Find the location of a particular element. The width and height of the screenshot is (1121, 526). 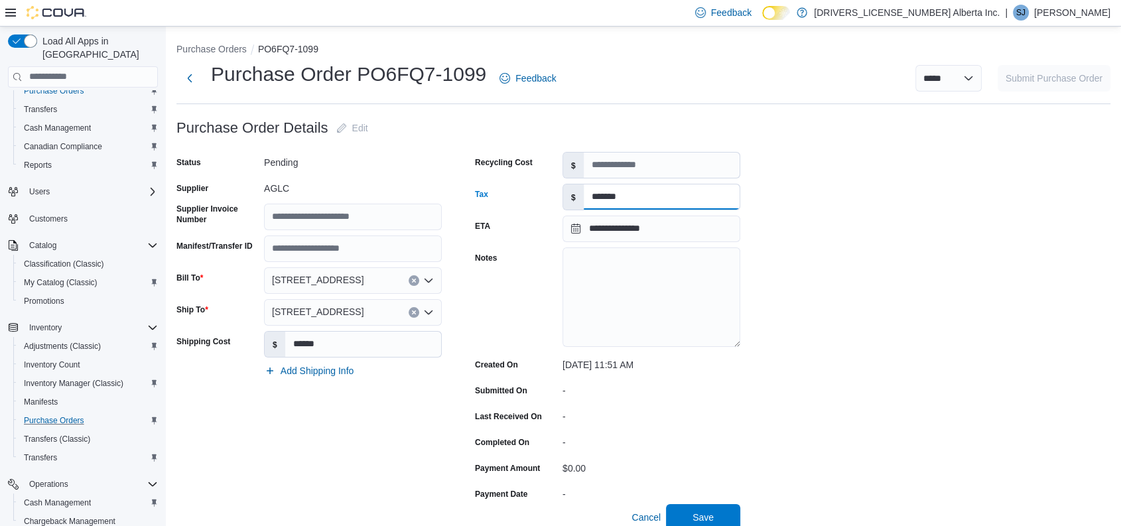

span: SJ is located at coordinates (1021, 13).